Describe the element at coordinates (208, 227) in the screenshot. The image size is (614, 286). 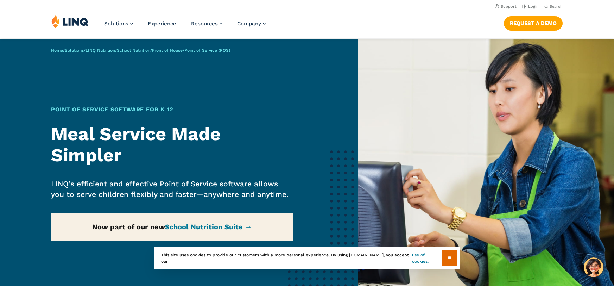
I see `a: School Nutrition Suite →` at that location.